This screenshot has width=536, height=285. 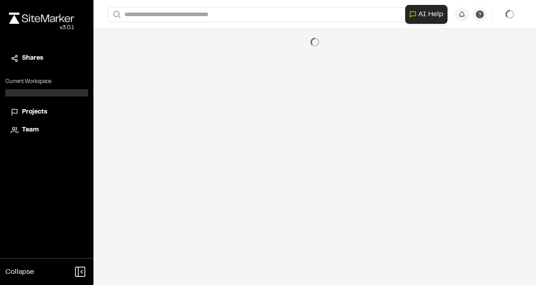 I want to click on p: Current Workspace, so click(x=47, y=82).